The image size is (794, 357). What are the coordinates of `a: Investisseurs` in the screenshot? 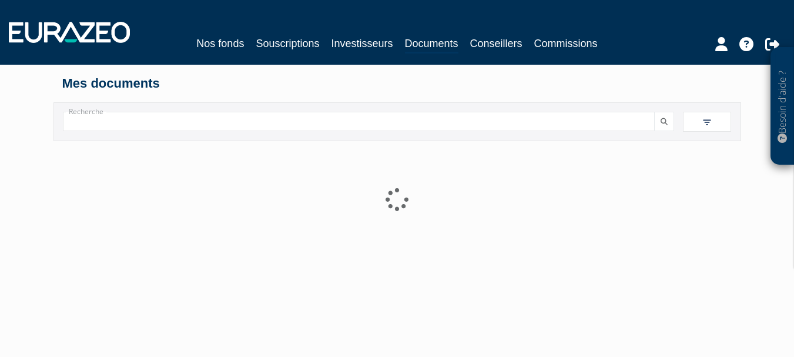 It's located at (361, 43).